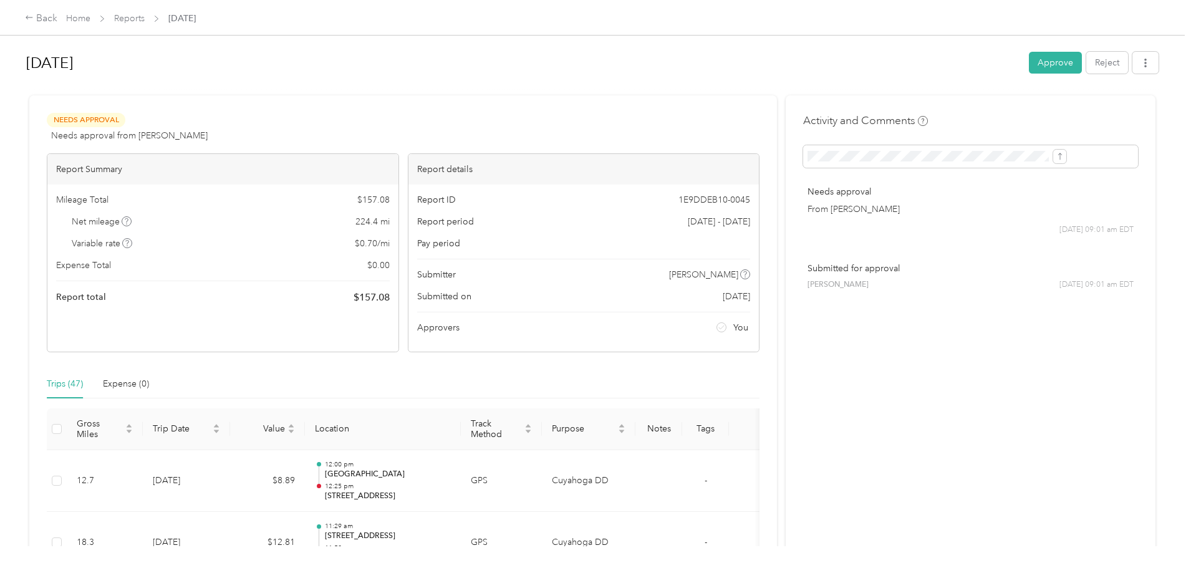 The width and height of the screenshot is (1191, 568). What do you see at coordinates (496, 429) in the screenshot?
I see `span: Track Method` at bounding box center [496, 429].